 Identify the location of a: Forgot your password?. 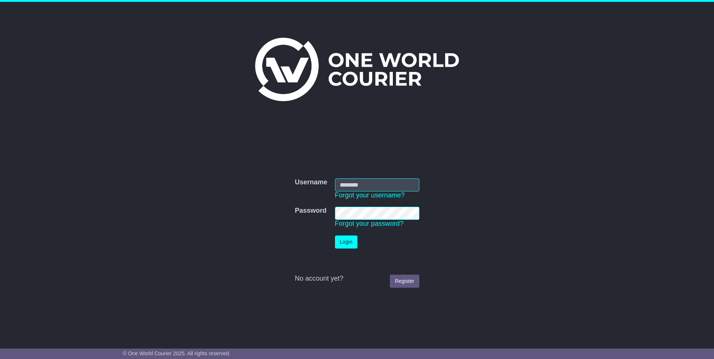
(369, 224).